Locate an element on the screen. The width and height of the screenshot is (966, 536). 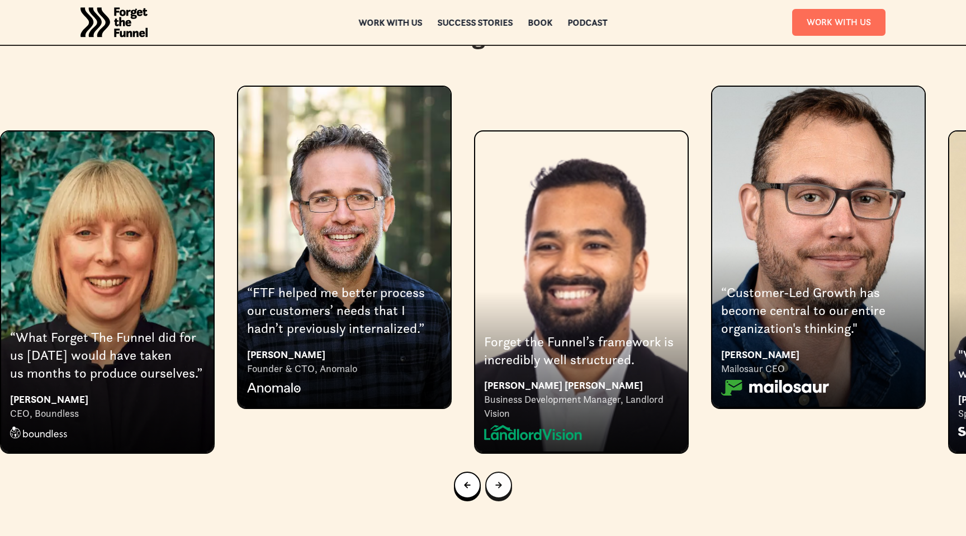
div: “Customer-Led Growth has become central to our entire organization's thinking." is located at coordinates (819, 310).